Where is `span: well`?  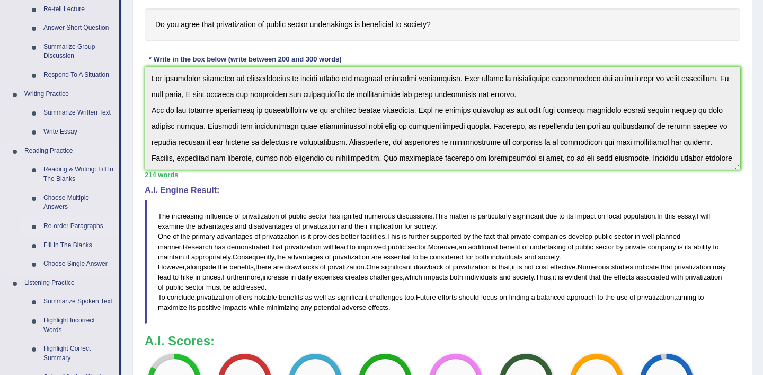
span: well is located at coordinates (648, 236).